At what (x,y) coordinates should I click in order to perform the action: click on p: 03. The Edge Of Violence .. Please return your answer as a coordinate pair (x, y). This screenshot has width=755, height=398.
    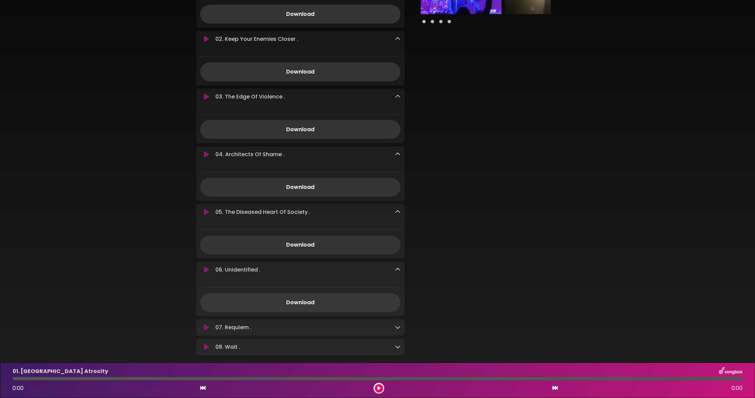
    Looking at the image, I should click on (250, 97).